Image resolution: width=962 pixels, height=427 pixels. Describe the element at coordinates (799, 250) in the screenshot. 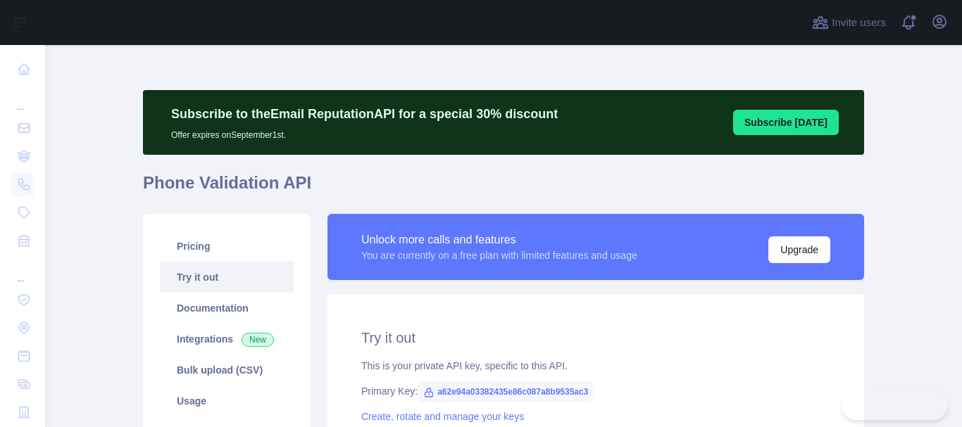

I see `button: Upgrade` at that location.